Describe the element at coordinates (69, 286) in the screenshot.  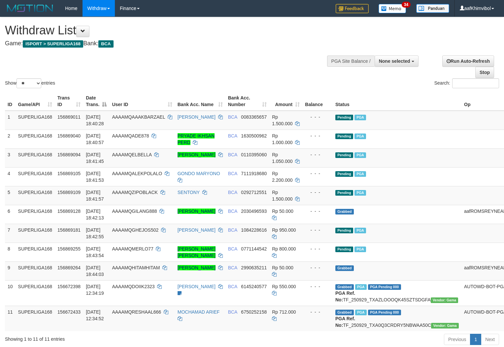
I see `span: 156672398` at that location.